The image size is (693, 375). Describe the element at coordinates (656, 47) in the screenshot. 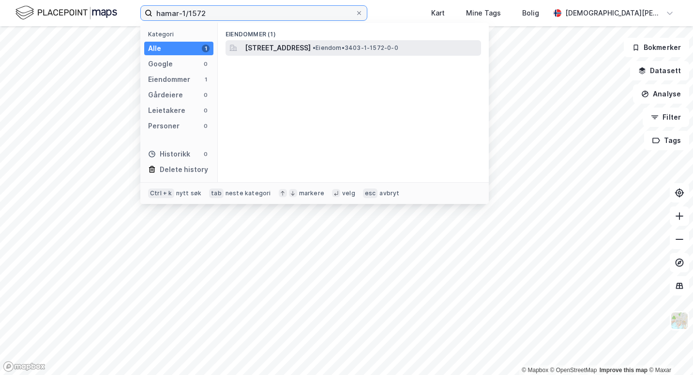

I see `button: Bokmerker` at that location.